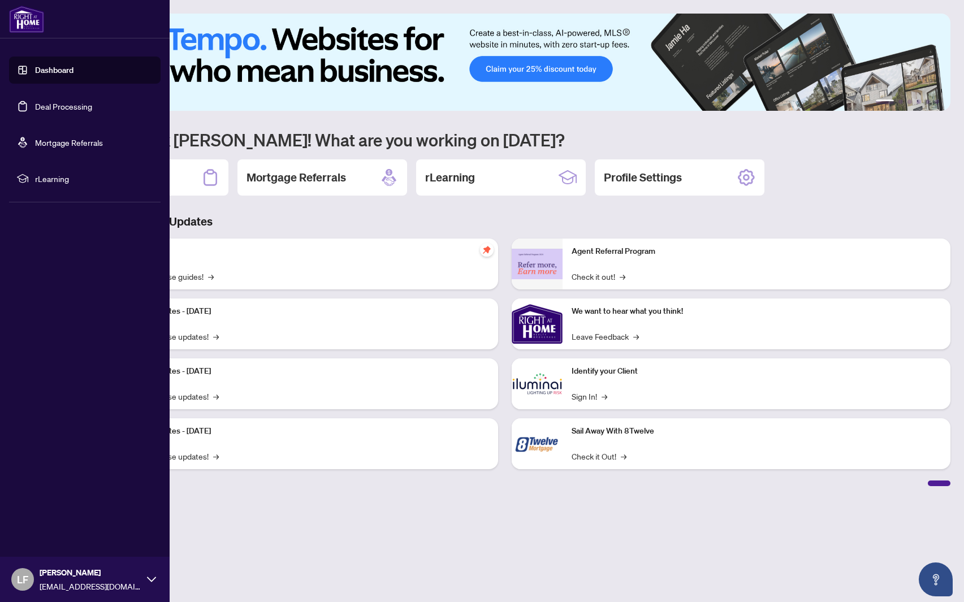 The image size is (964, 602). Describe the element at coordinates (23, 579) in the screenshot. I see `span: LF` at that location.